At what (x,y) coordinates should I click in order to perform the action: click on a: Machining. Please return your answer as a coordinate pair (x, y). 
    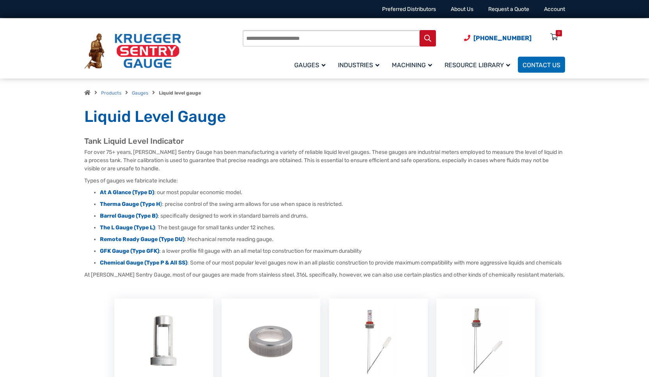
    Looking at the image, I should click on (413, 64).